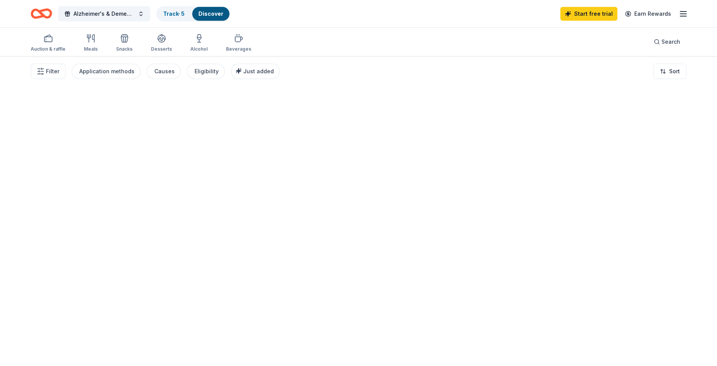 Image resolution: width=717 pixels, height=366 pixels. What do you see at coordinates (670, 71) in the screenshot?
I see `button: Sort` at bounding box center [670, 71].